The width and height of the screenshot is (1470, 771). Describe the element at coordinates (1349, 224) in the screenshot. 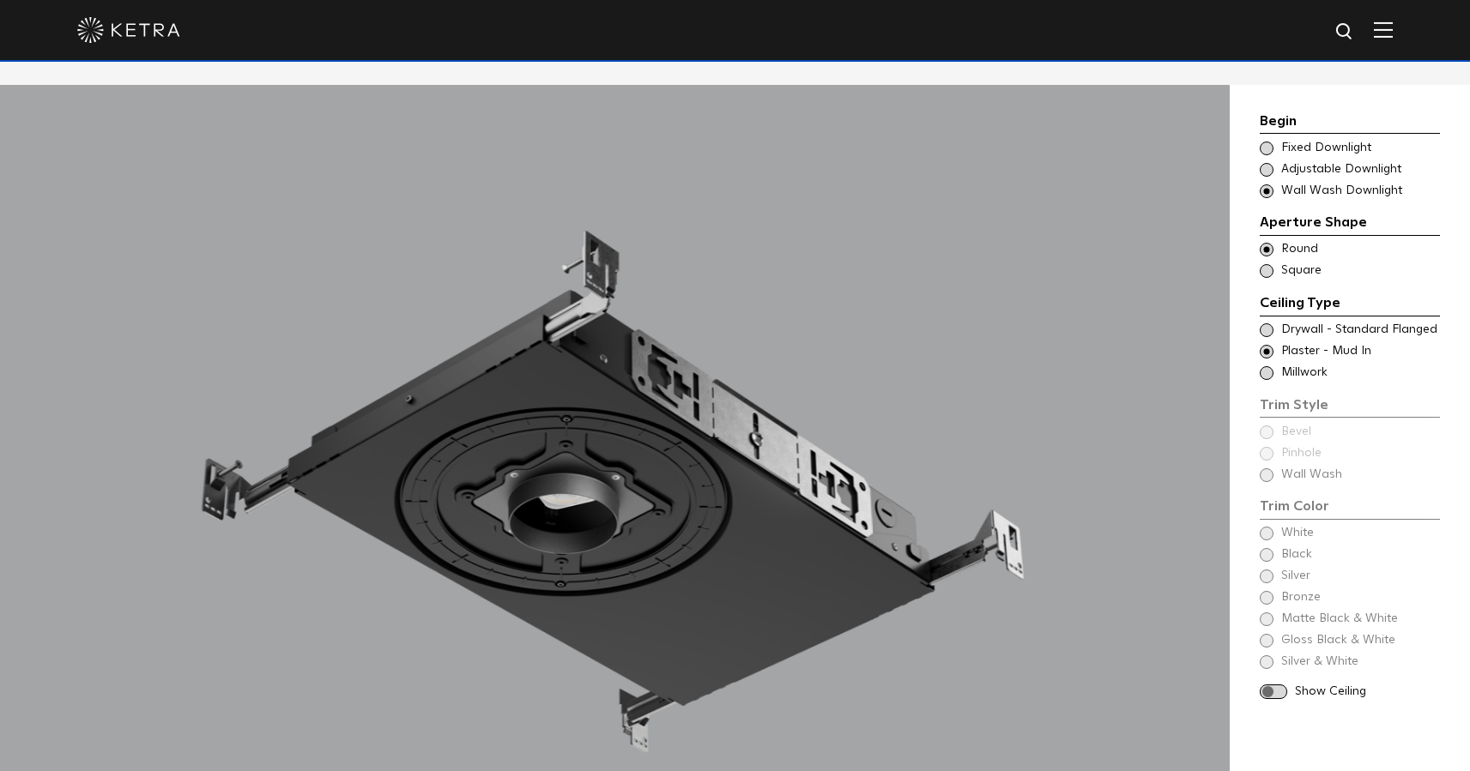

I see `div: Aperture Shape` at that location.